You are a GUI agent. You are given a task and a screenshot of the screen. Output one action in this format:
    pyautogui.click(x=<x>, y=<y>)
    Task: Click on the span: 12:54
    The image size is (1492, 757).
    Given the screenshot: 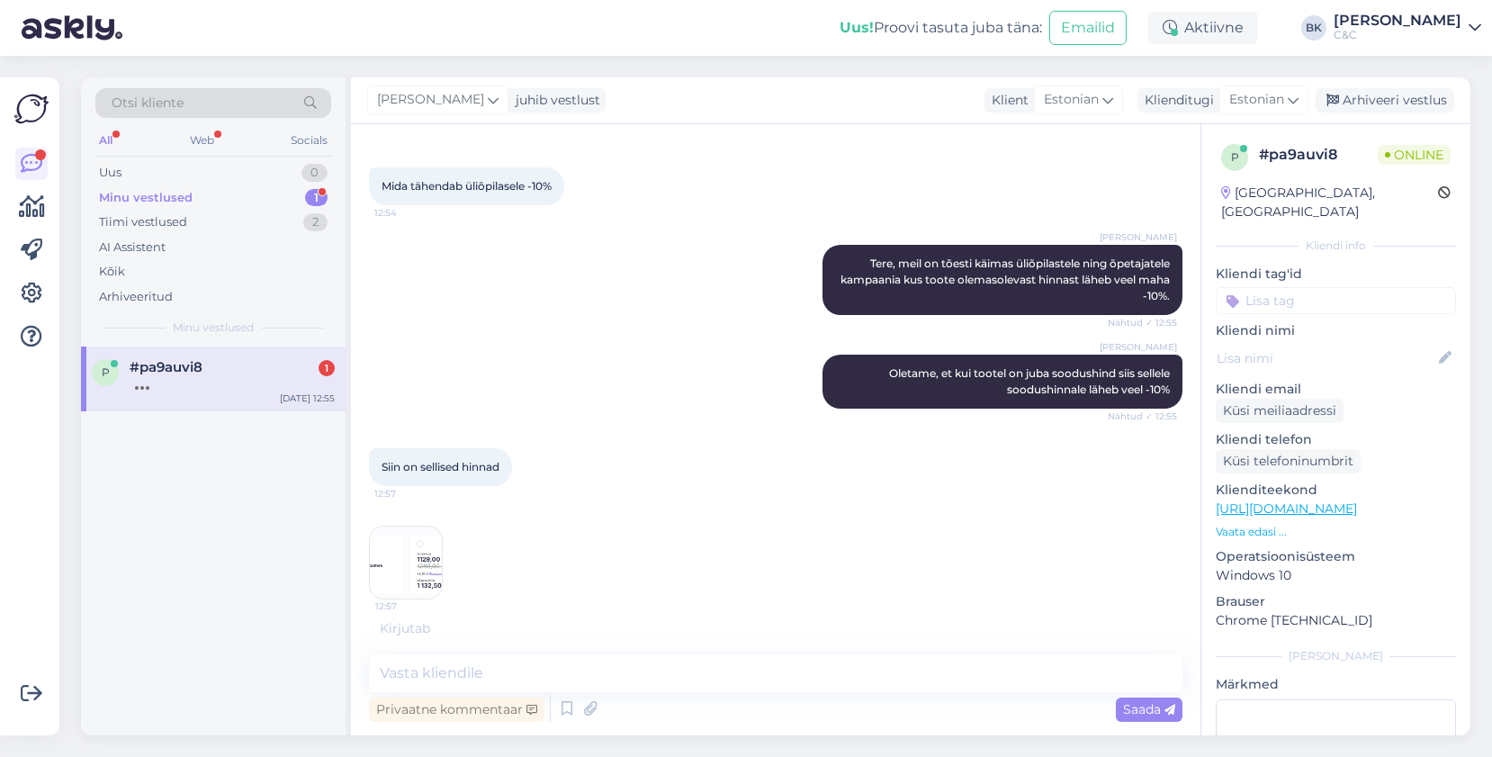 What is the action you would take?
    pyautogui.click(x=408, y=212)
    